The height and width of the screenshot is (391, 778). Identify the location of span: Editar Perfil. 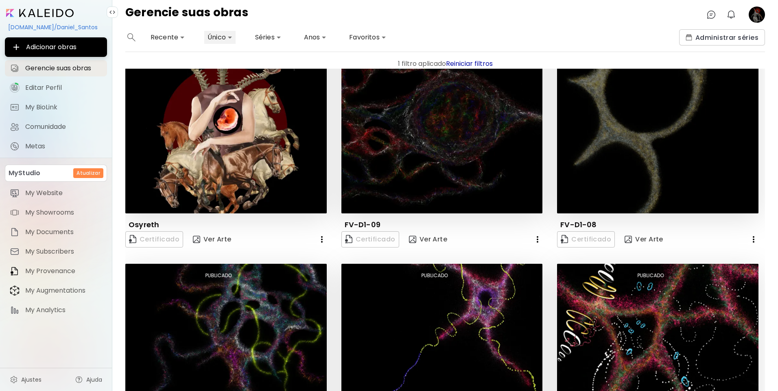
(63, 88).